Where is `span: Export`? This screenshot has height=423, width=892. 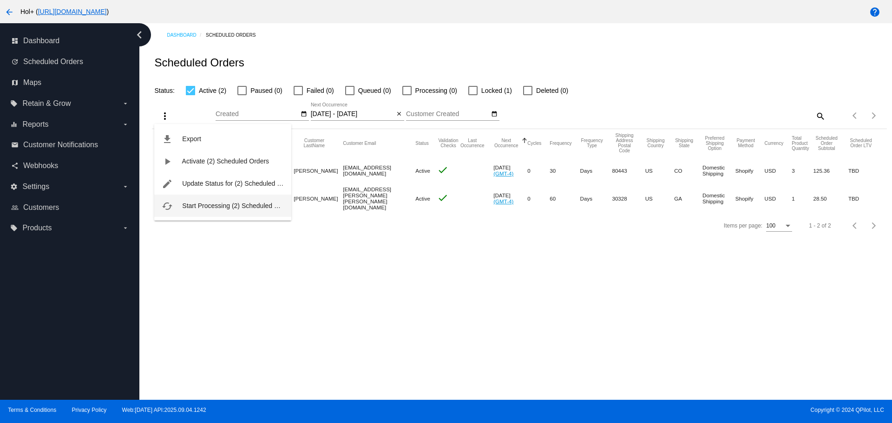 span: Export is located at coordinates (192, 139).